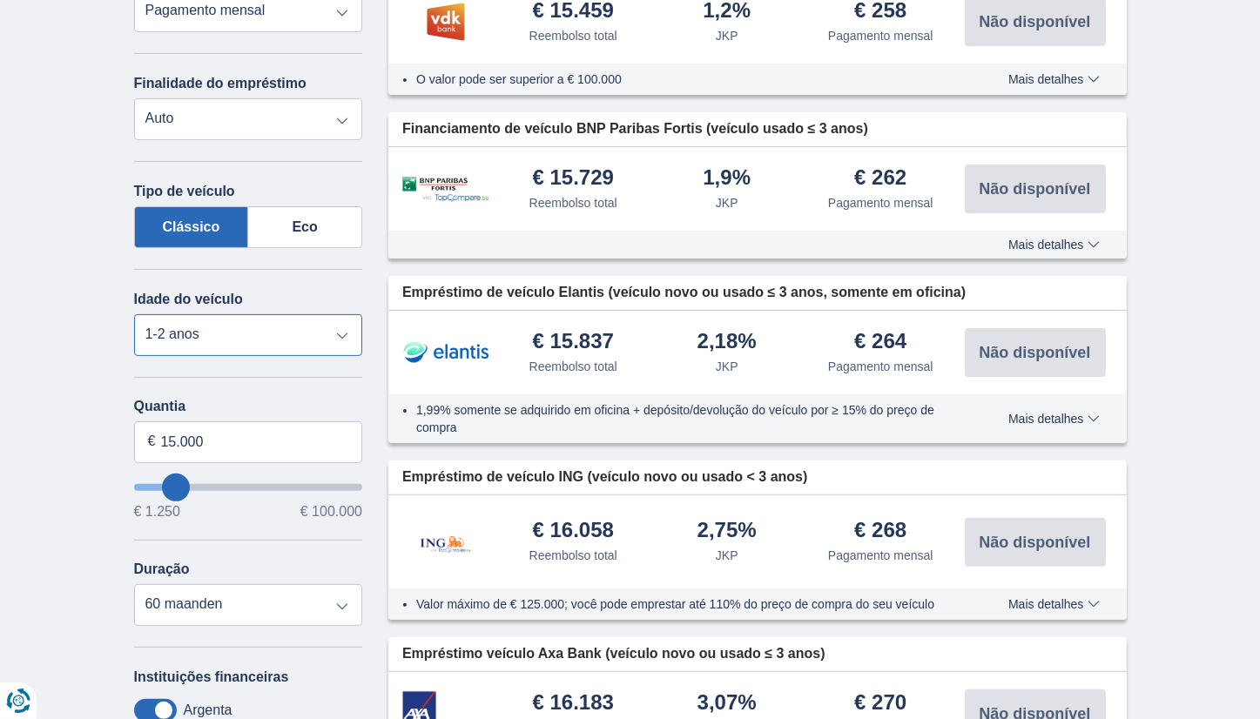  Describe the element at coordinates (304, 226) in the screenshot. I see `font: Eco` at that location.